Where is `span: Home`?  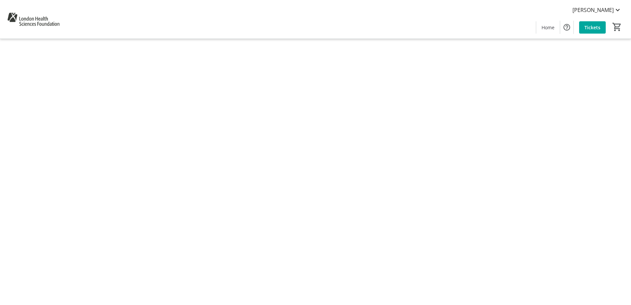 span: Home is located at coordinates (548, 27).